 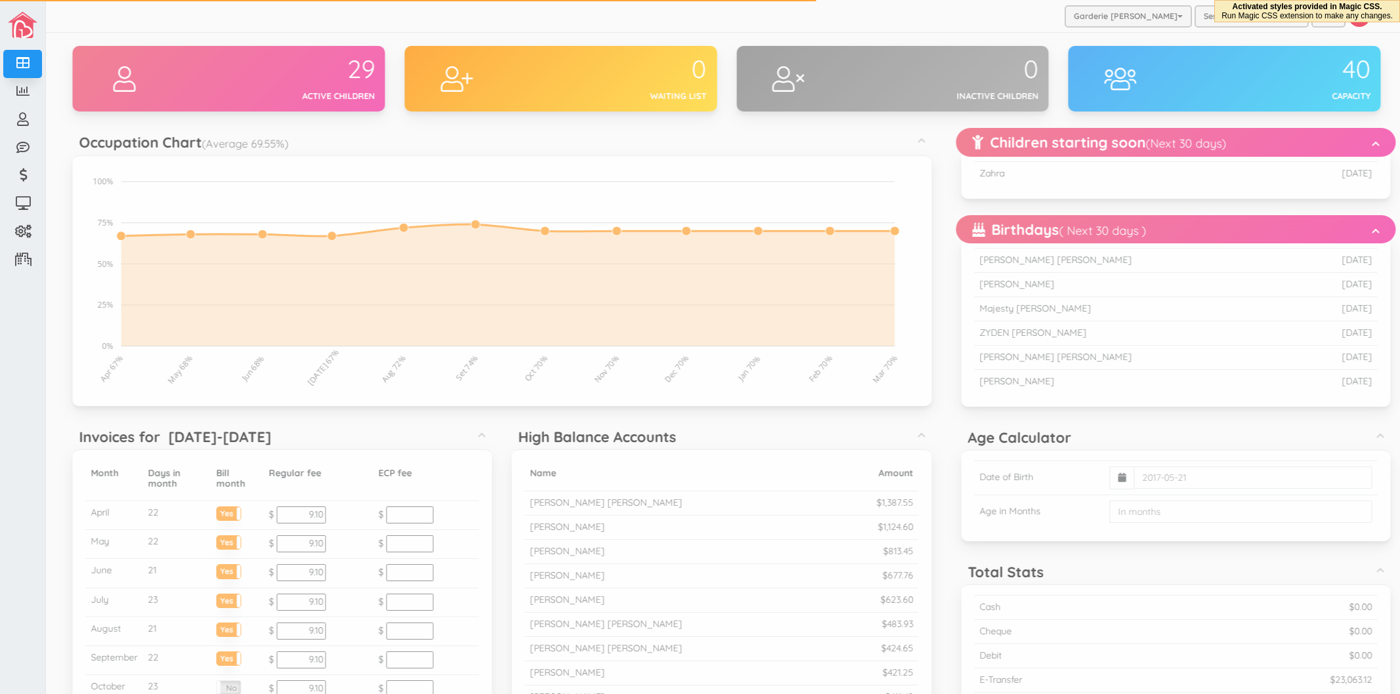 I want to click on td: $23,063.12, so click(x=1273, y=680).